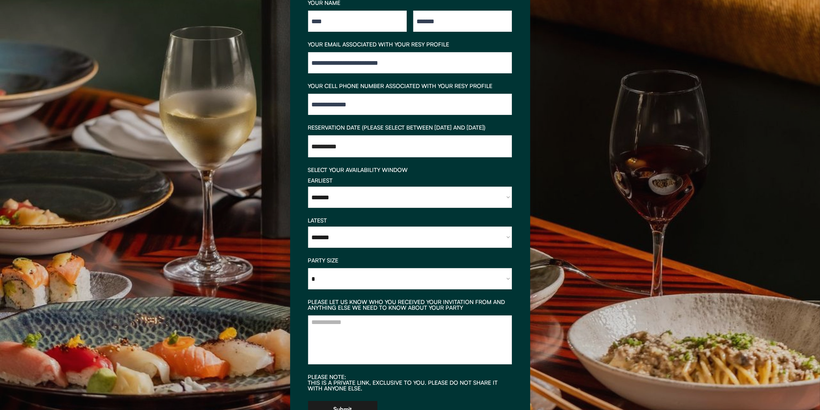 This screenshot has height=410, width=820. I want to click on div: PLEASE LET US KNOW WHO YOU RECEIVED YOUR INVITATION FROM AND ANYTHING ELSE WE NEED TO KNOW ABOUT ..., so click(410, 305).